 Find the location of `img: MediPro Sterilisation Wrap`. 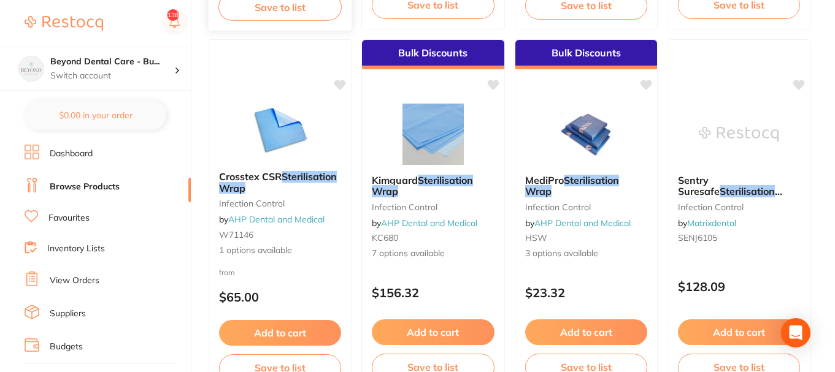

img: MediPro Sterilisation Wrap is located at coordinates (586, 134).